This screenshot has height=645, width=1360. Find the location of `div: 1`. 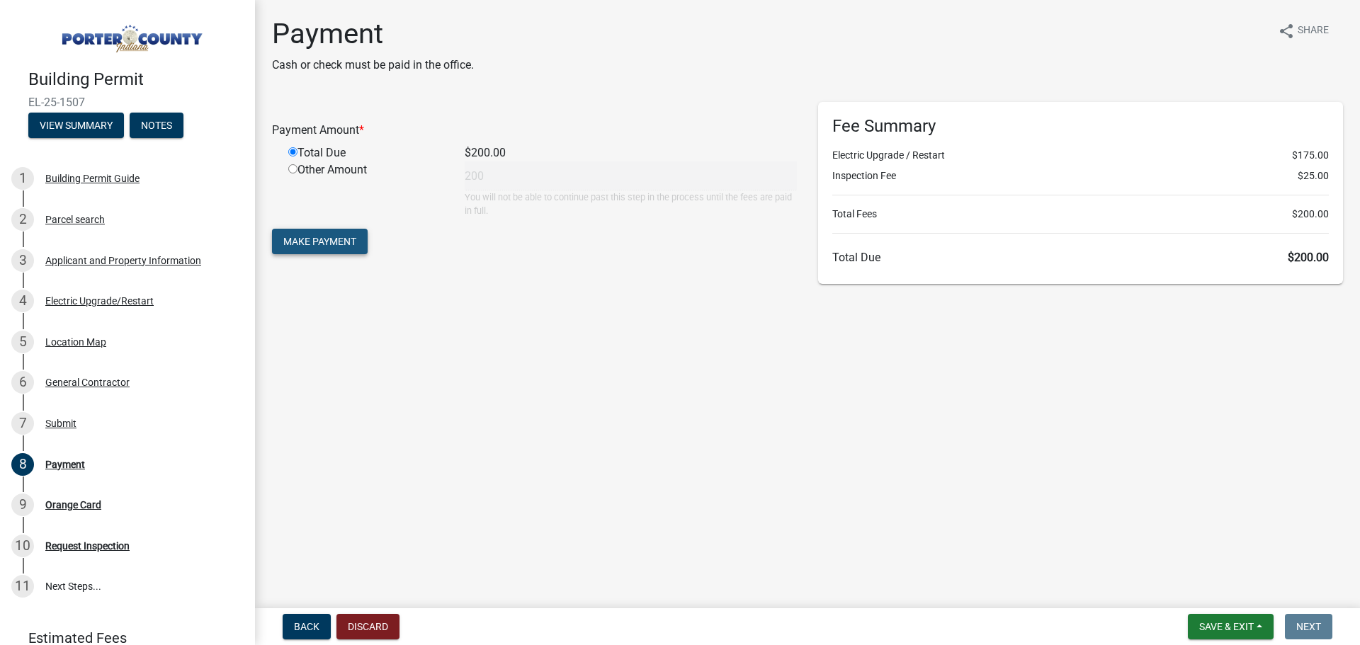

div: 1 is located at coordinates (23, 178).